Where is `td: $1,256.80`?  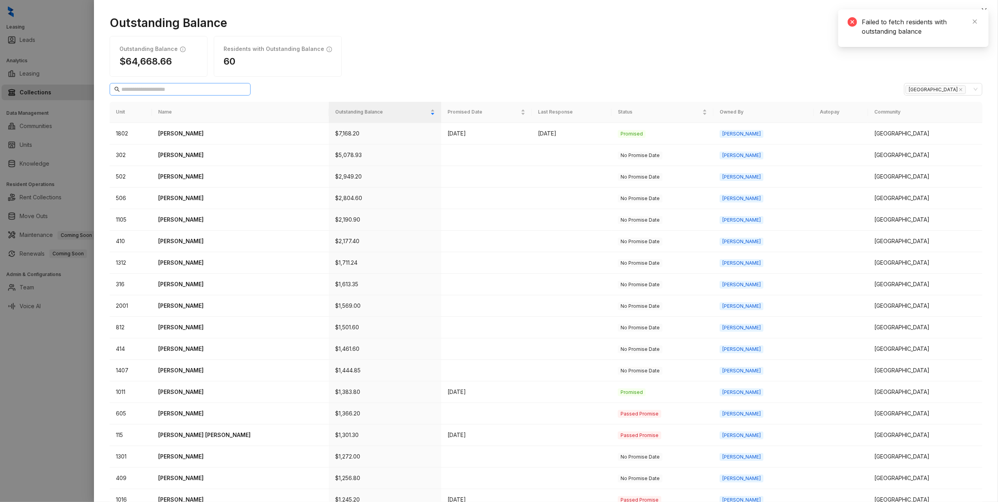 td: $1,256.80 is located at coordinates (385, 478).